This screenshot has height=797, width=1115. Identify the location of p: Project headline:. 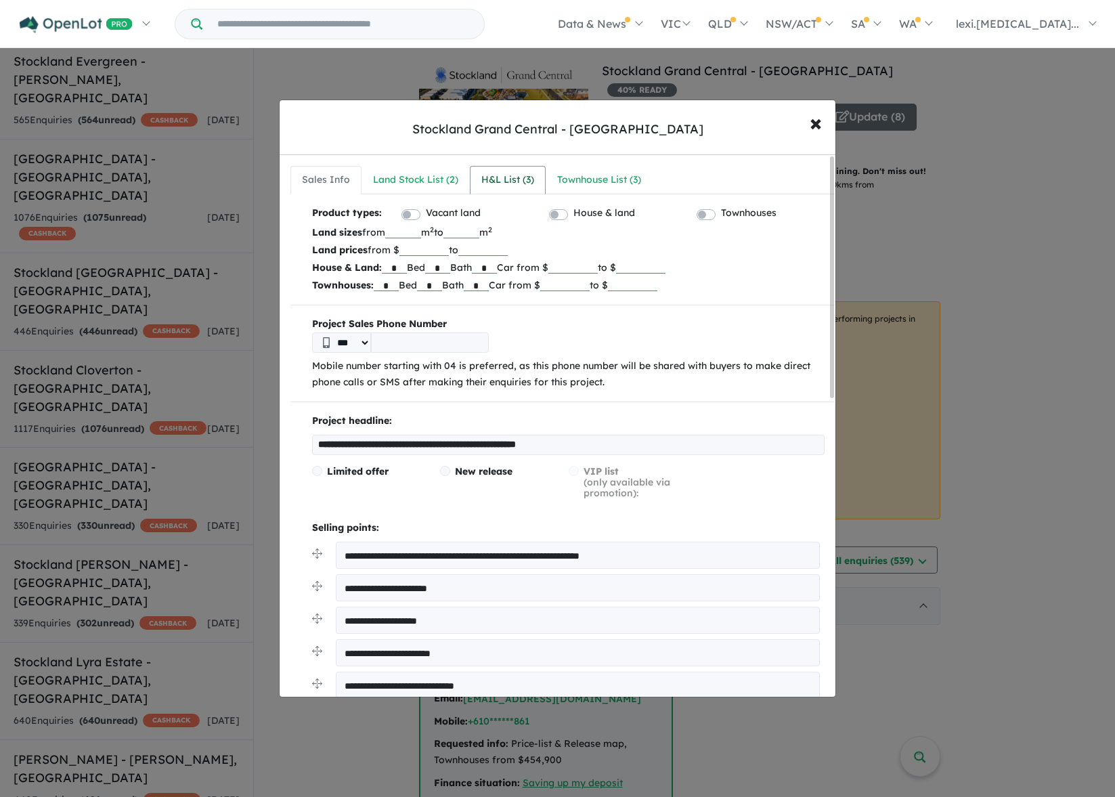
(569, 421).